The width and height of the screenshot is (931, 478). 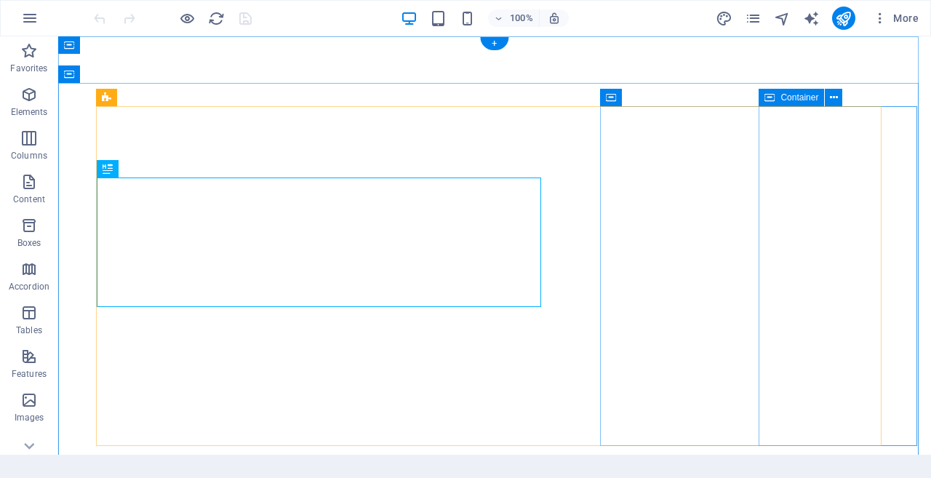 What do you see at coordinates (29, 287) in the screenshot?
I see `p: Accordion` at bounding box center [29, 287].